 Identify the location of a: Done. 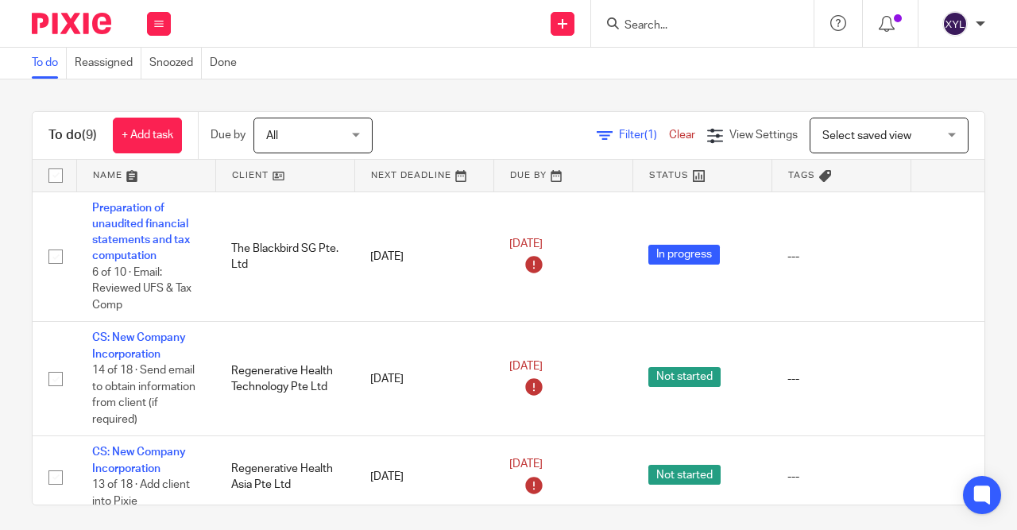
(227, 63).